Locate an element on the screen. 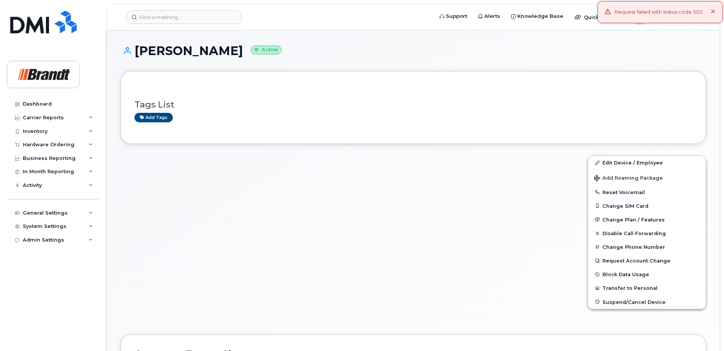 This screenshot has height=351, width=724. button: Disable Call Forwarding is located at coordinates (647, 233).